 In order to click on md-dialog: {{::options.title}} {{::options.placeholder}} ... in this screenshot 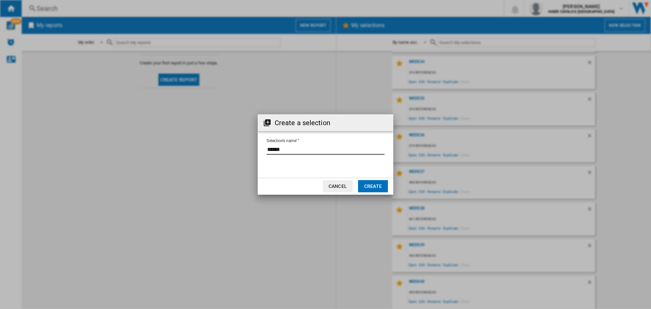, I will do `click(325, 154)`.